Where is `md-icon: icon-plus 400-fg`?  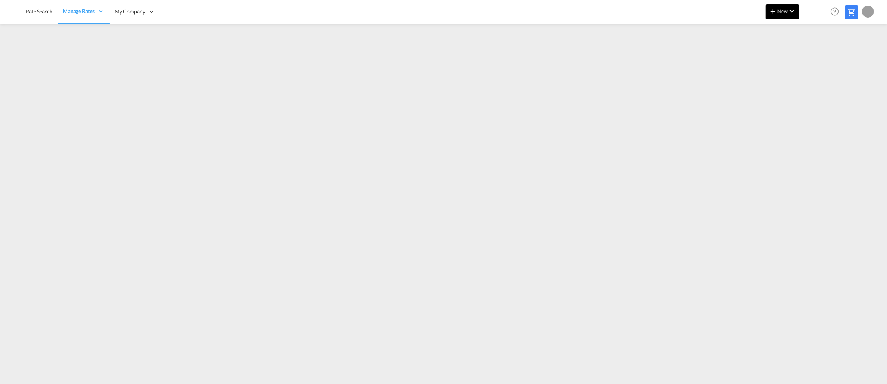 md-icon: icon-plus 400-fg is located at coordinates (773, 11).